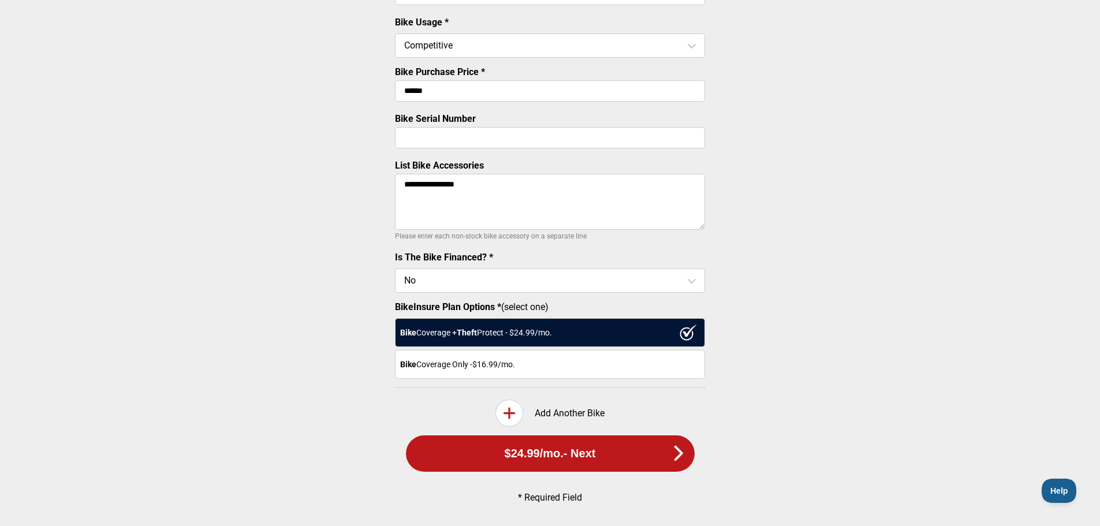 The width and height of the screenshot is (1100, 526). Describe the element at coordinates (448, 307) in the screenshot. I see `strong: BikeInsure Plan Options *` at that location.